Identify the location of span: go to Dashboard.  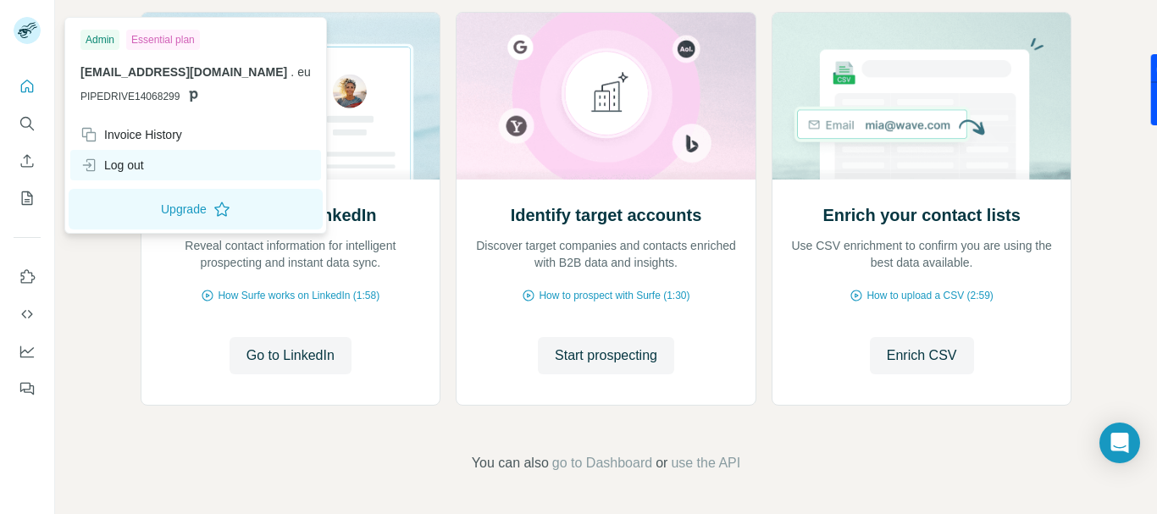
(602, 463).